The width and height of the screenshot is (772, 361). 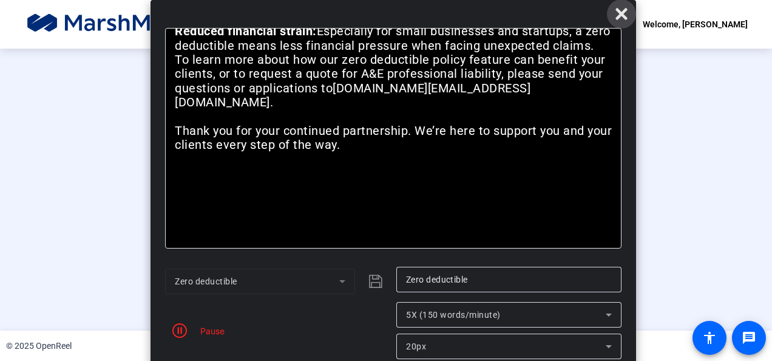 I want to click on p: Thank you for your continued partnership. We’re here to support you and your clients every step o..., so click(x=394, y=138).